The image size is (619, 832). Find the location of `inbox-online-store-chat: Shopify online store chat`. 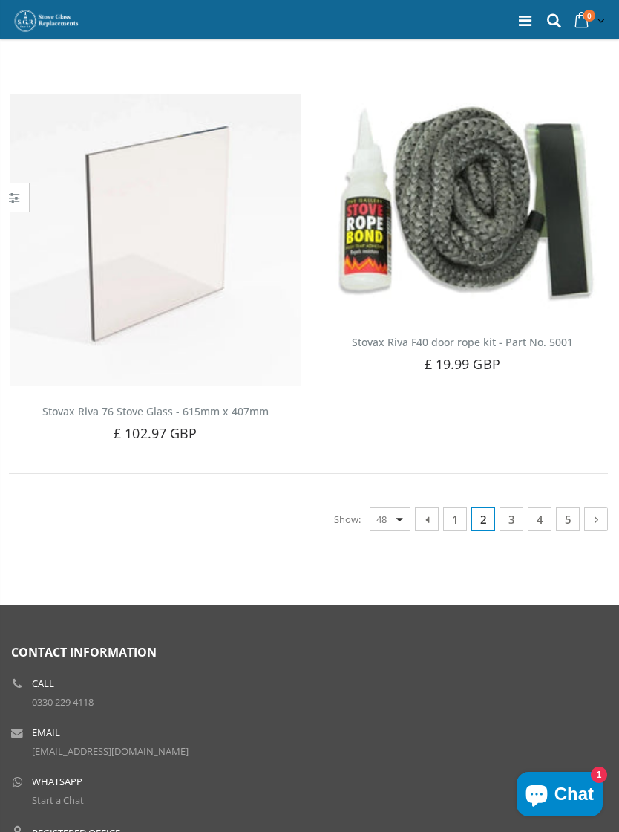

inbox-online-store-chat: Shopify online store chat is located at coordinates (560, 795).